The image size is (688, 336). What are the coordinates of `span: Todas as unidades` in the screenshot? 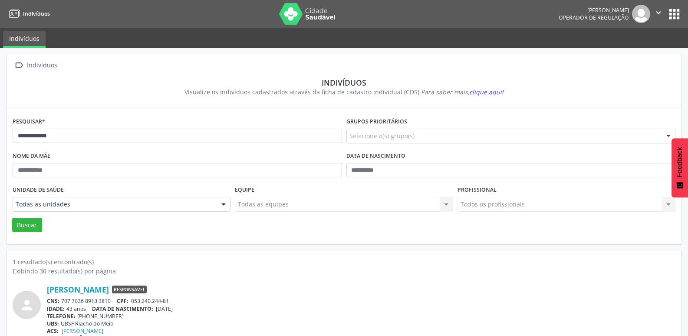 It's located at (114, 204).